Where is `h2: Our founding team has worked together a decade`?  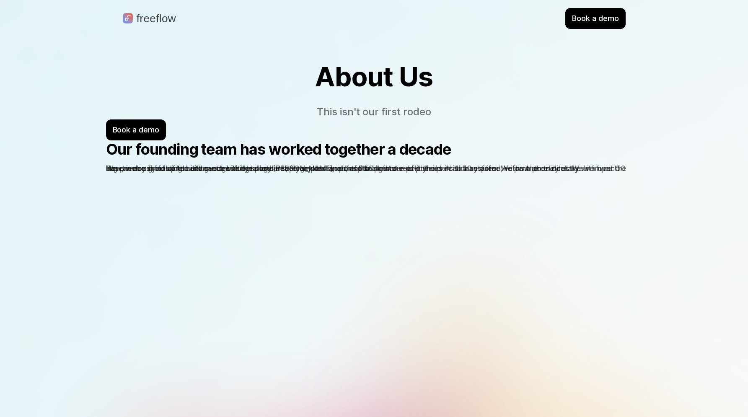 h2: Our founding team has worked together a decade is located at coordinates (374, 149).